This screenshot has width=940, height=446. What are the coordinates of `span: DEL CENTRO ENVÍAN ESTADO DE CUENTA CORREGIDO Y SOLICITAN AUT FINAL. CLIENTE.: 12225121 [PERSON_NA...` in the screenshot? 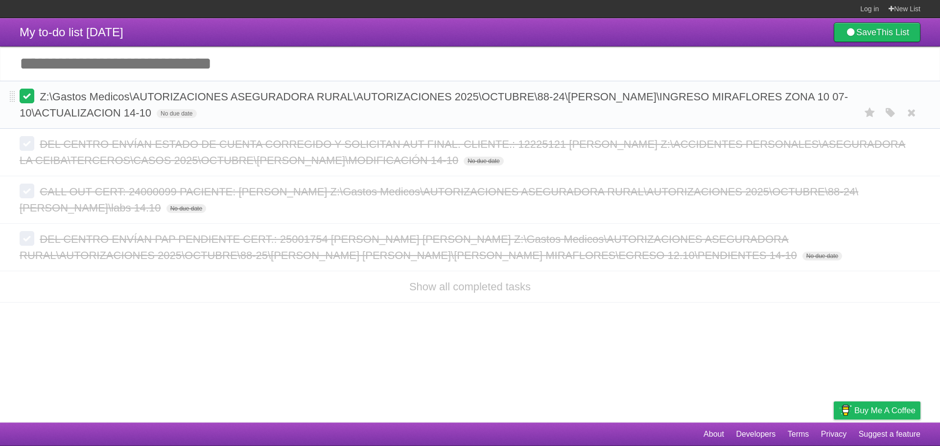 It's located at (462, 152).